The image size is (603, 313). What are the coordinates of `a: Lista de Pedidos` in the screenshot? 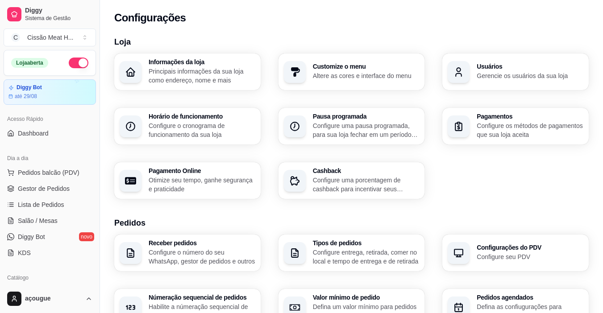 It's located at (50, 205).